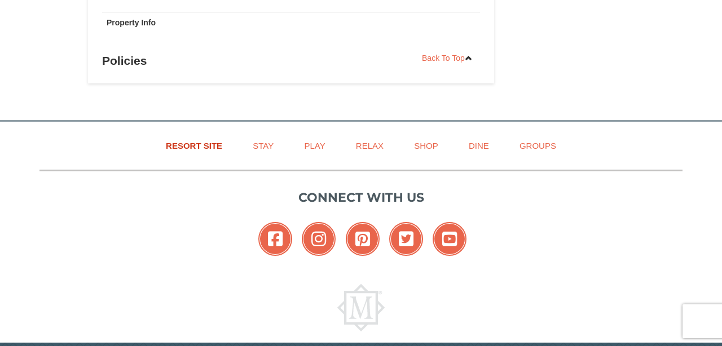 The width and height of the screenshot is (722, 346). Describe the element at coordinates (314, 146) in the screenshot. I see `a: Play` at that location.